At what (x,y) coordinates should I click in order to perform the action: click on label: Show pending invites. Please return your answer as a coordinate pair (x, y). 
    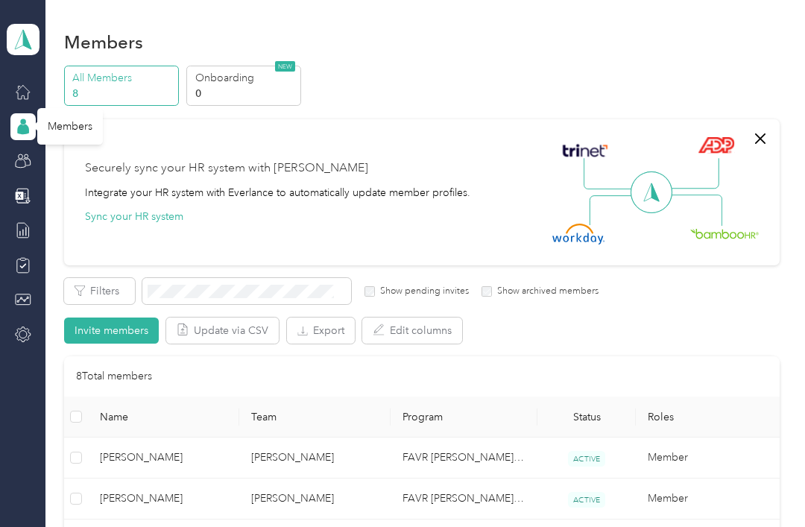
    Looking at the image, I should click on (422, 292).